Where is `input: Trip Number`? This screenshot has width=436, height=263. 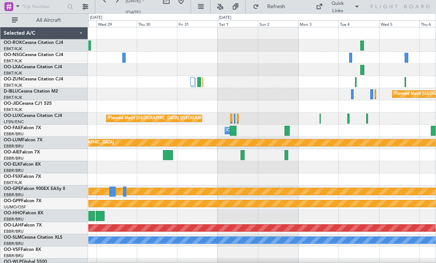 input: Trip Number is located at coordinates (44, 7).